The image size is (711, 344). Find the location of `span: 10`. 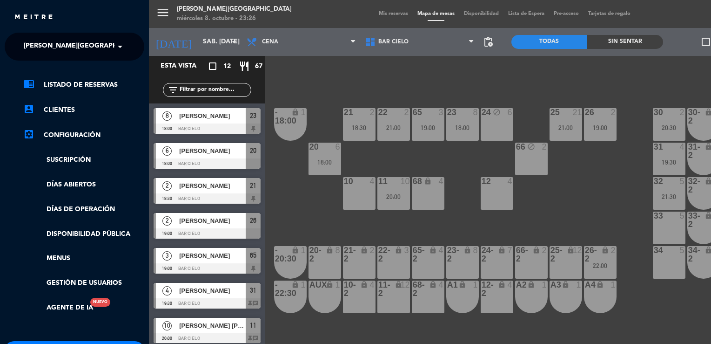

span: 10 is located at coordinates (167, 325).